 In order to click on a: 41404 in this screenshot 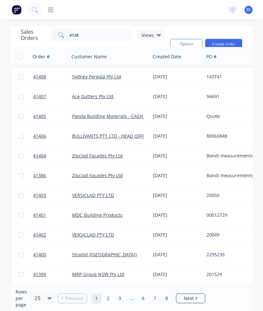, I will do `click(53, 156)`.